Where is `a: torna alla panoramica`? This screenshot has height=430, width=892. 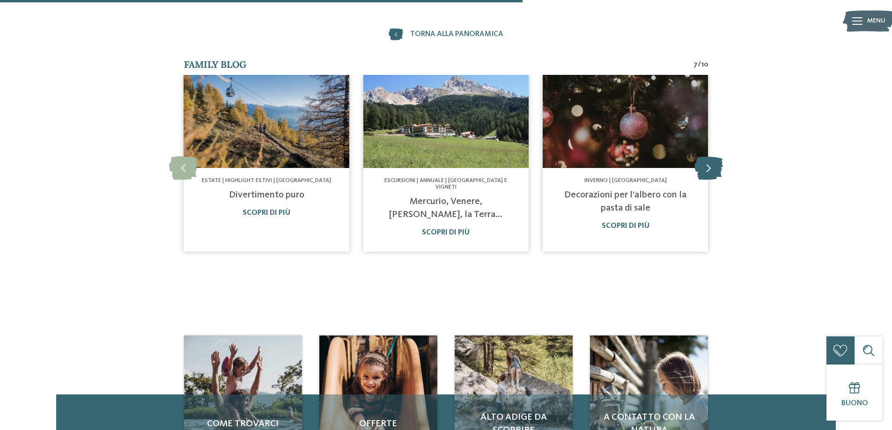 a: torna alla panoramica is located at coordinates (446, 34).